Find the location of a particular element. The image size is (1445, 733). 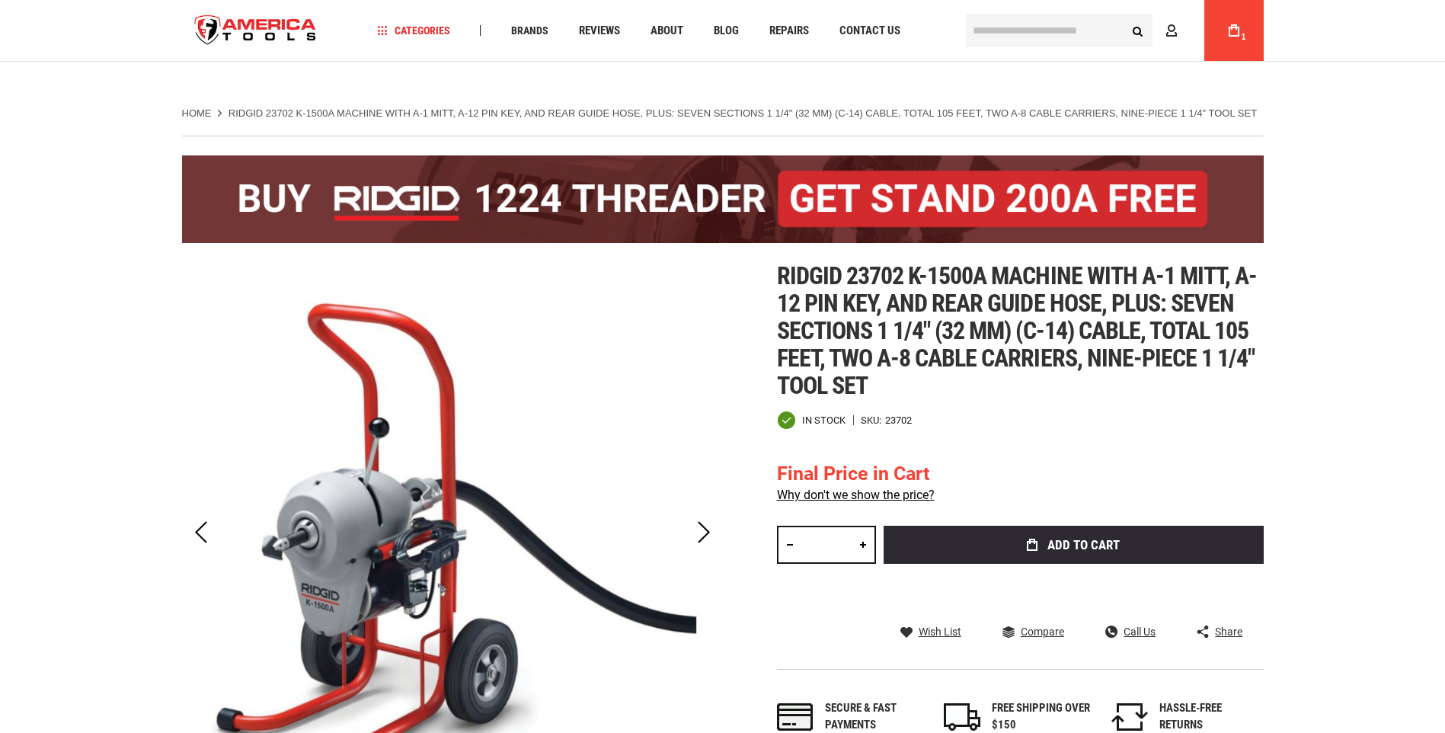

a: store logo is located at coordinates (256, 30).